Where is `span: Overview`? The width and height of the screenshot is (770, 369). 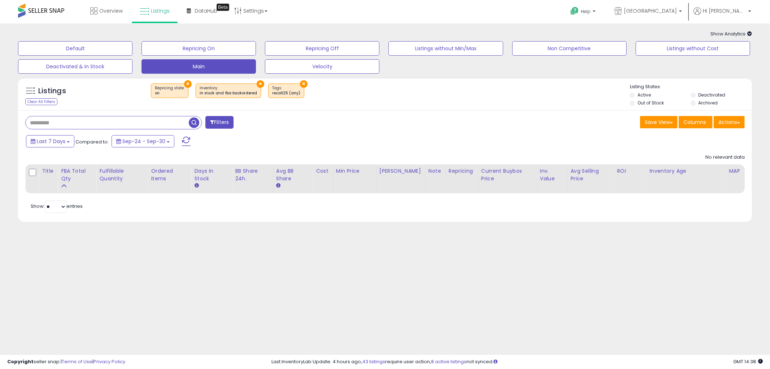
span: Overview is located at coordinates (111, 11).